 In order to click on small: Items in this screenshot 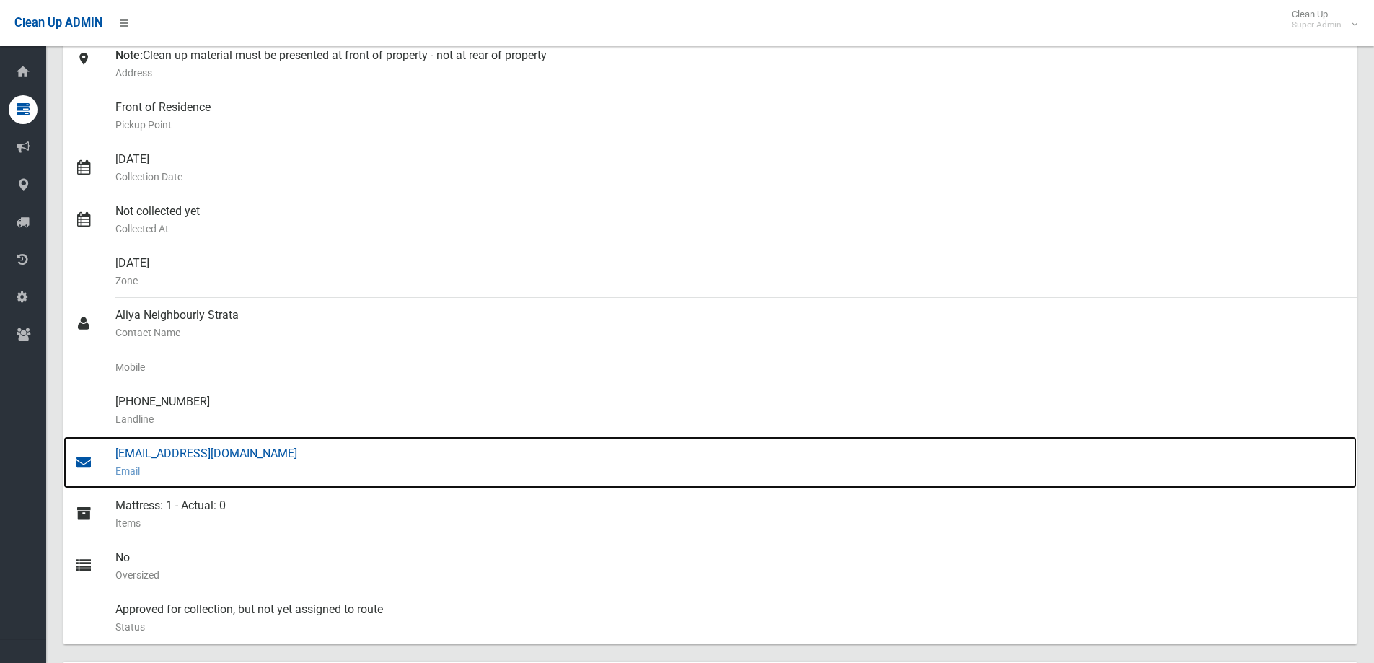, I will do `click(730, 523)`.